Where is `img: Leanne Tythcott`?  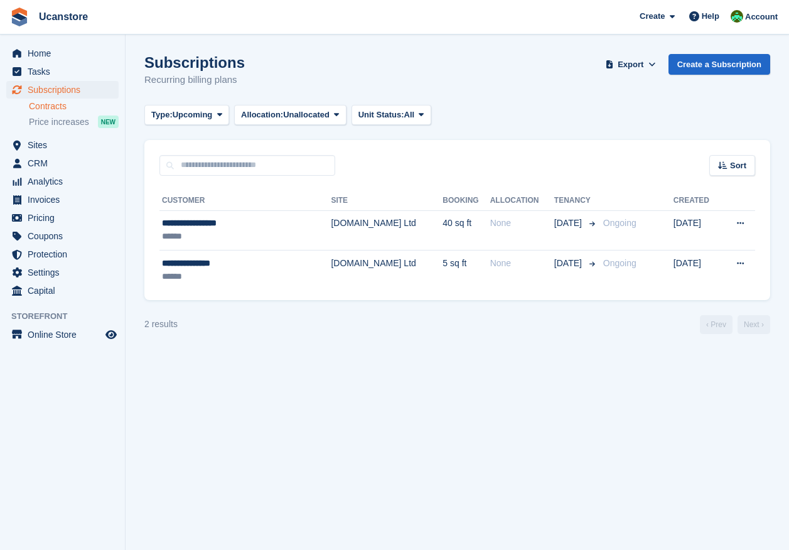
img: Leanne Tythcott is located at coordinates (737, 16).